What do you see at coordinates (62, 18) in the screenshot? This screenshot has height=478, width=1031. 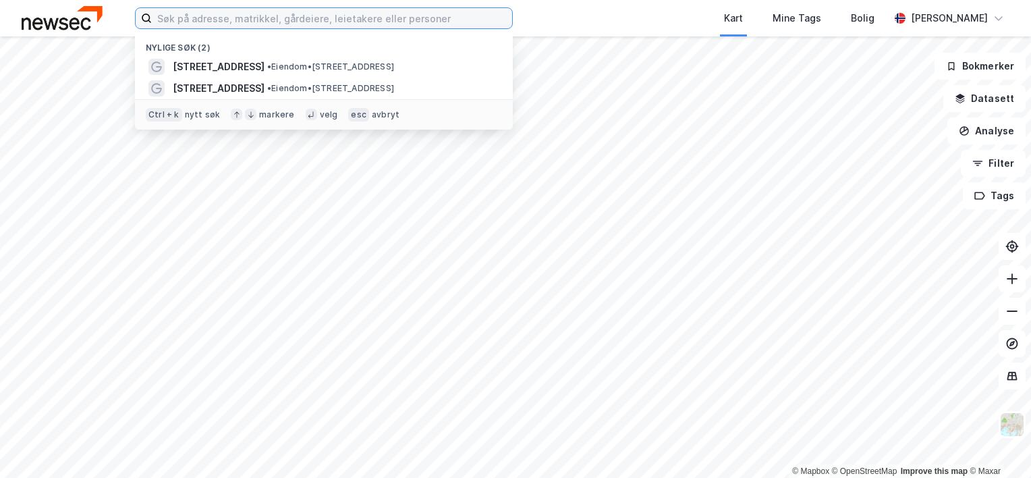 I see `img: newsec-logo.f6e21ccffca1b3a03d2d.png` at bounding box center [62, 18].